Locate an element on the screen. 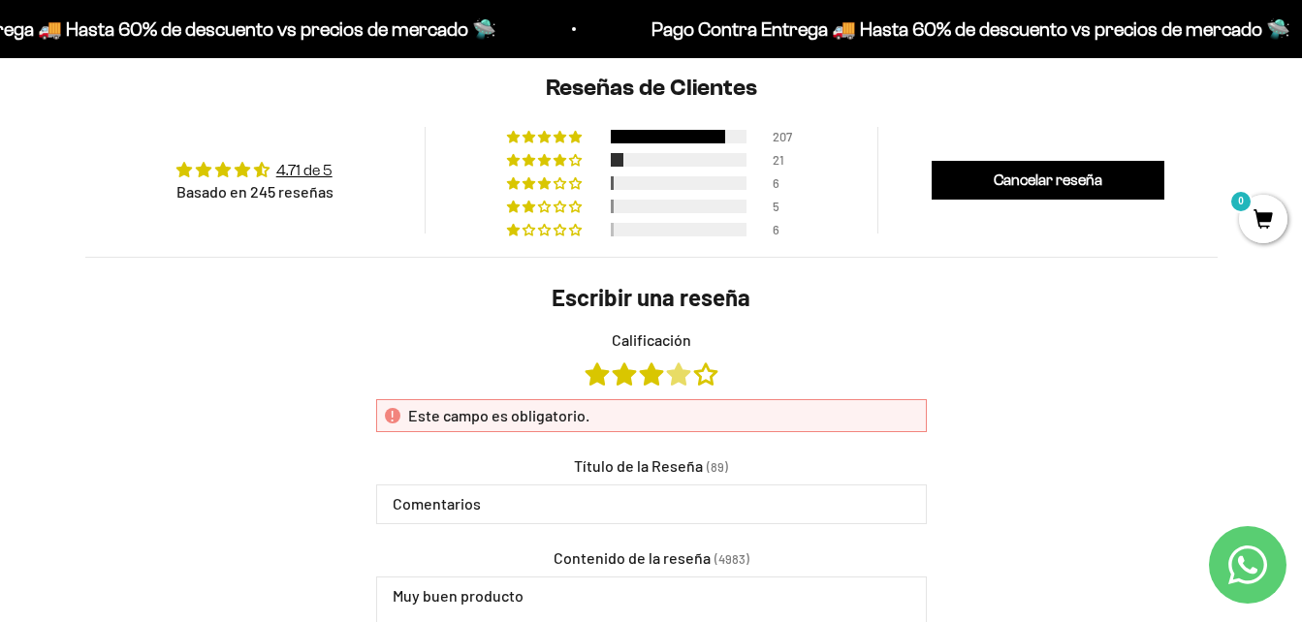 The height and width of the screenshot is (622, 1302). div: 2% (5) reviews with 2 star rating is located at coordinates (546, 206).